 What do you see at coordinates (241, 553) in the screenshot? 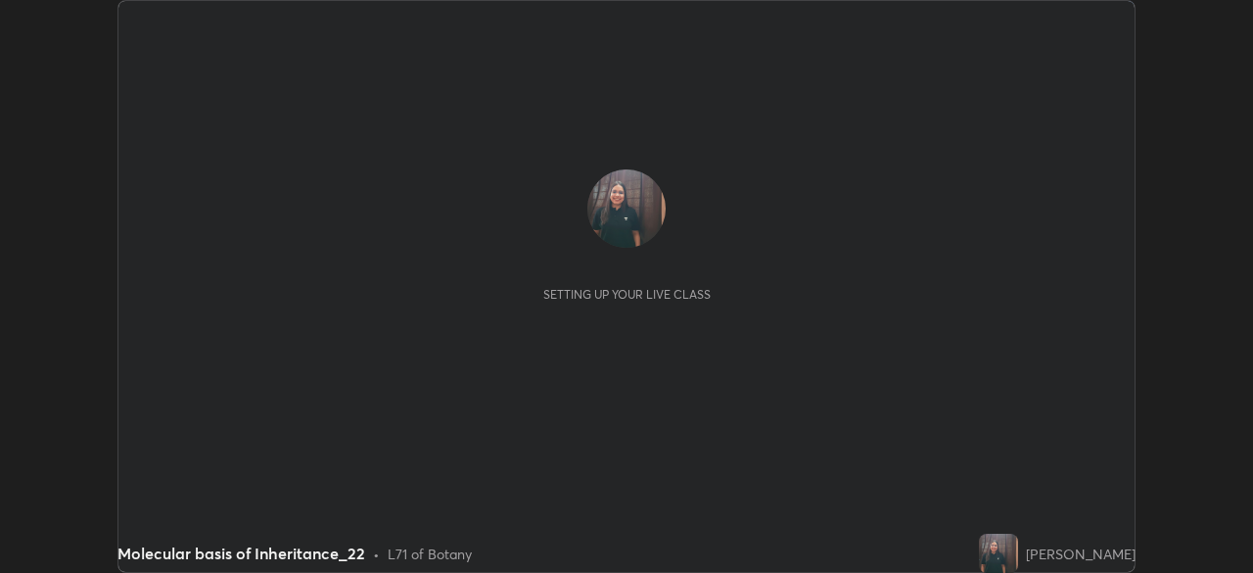
I see `div: Molecular basis of Inheritance_22` at bounding box center [241, 553].